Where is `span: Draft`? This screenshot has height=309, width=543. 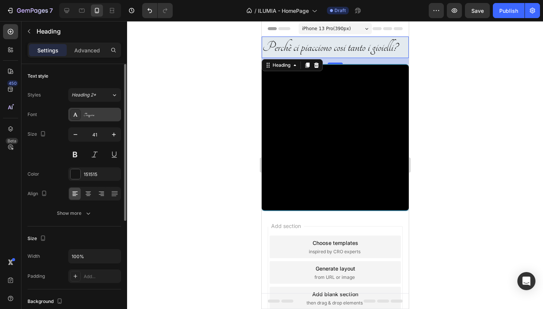 span: Draft is located at coordinates (340, 11).